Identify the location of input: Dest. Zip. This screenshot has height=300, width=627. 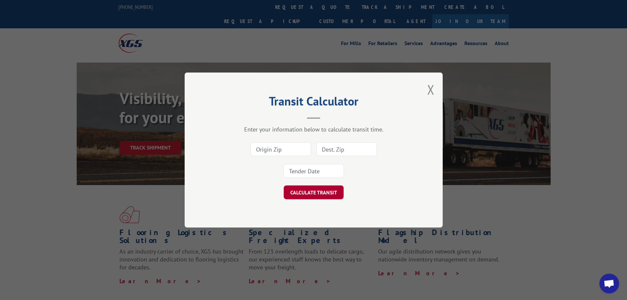
(347, 149).